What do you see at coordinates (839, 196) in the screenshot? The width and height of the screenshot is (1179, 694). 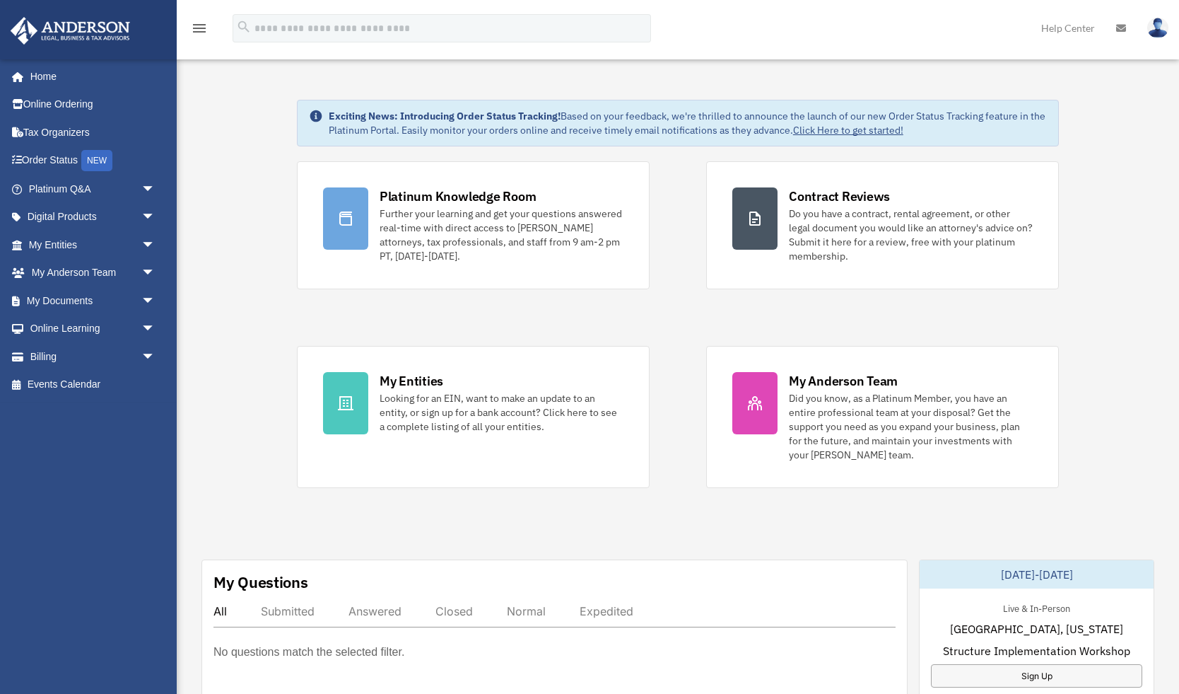 I see `div: Contract Reviews` at bounding box center [839, 196].